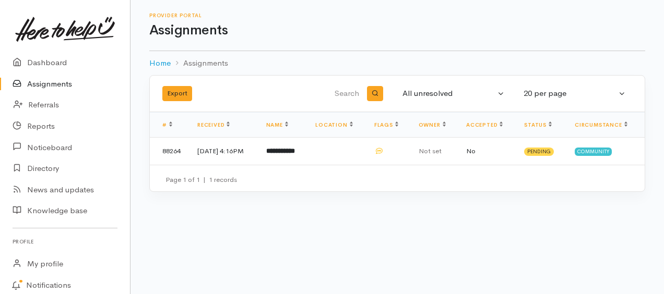  Describe the element at coordinates (277, 125) in the screenshot. I see `a: Name` at that location.